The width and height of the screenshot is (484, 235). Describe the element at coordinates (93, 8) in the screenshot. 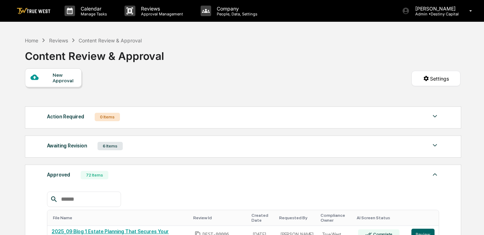

I see `p: Calendar` at that location.